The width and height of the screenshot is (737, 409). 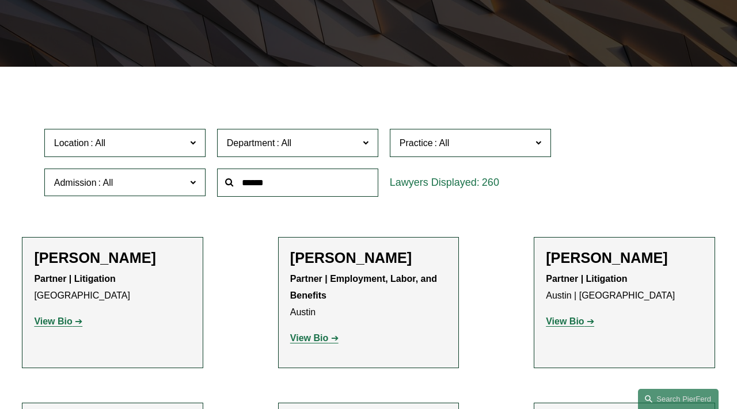 I want to click on p: Austin, so click(x=368, y=296).